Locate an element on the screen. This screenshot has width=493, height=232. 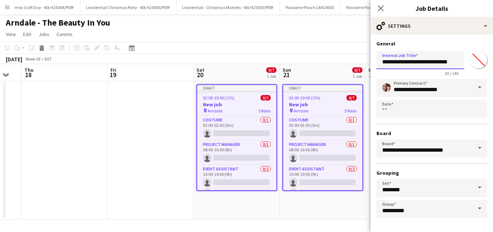
button: Pawsome Pooches - LAN25003/PERF is located at coordinates (378, 7).